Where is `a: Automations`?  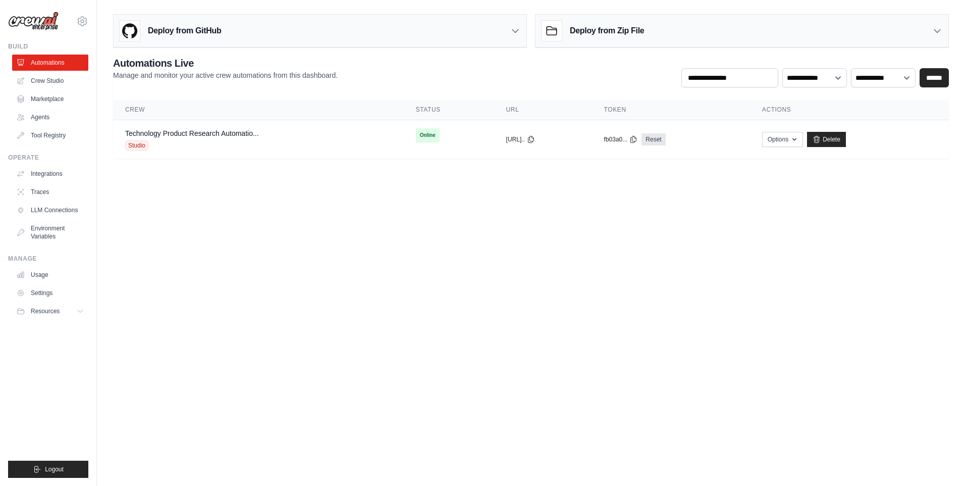
a: Automations is located at coordinates (50, 63).